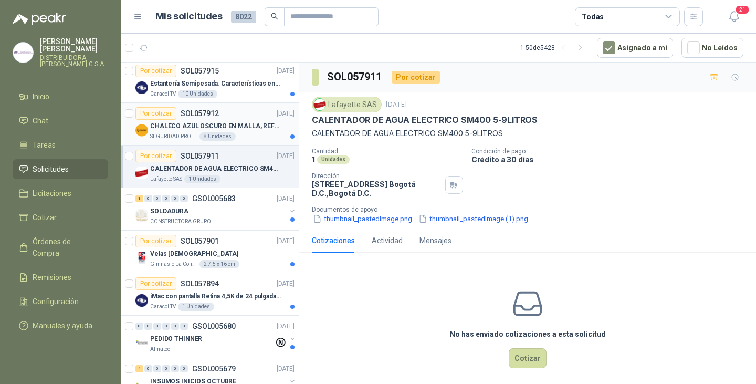 Image resolution: width=756 pixels, height=384 pixels. I want to click on p: 1, so click(314, 159).